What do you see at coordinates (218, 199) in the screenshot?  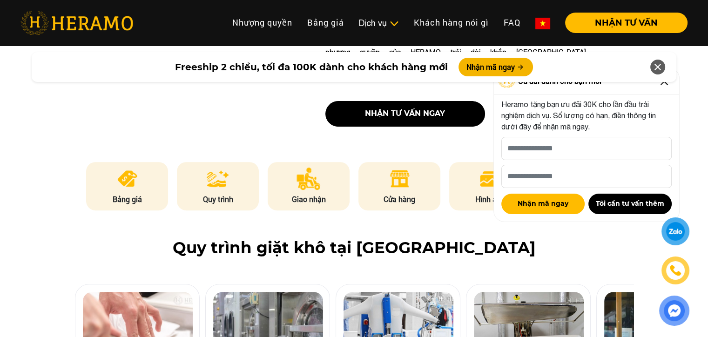 I see `p: Quy trình` at bounding box center [218, 199].